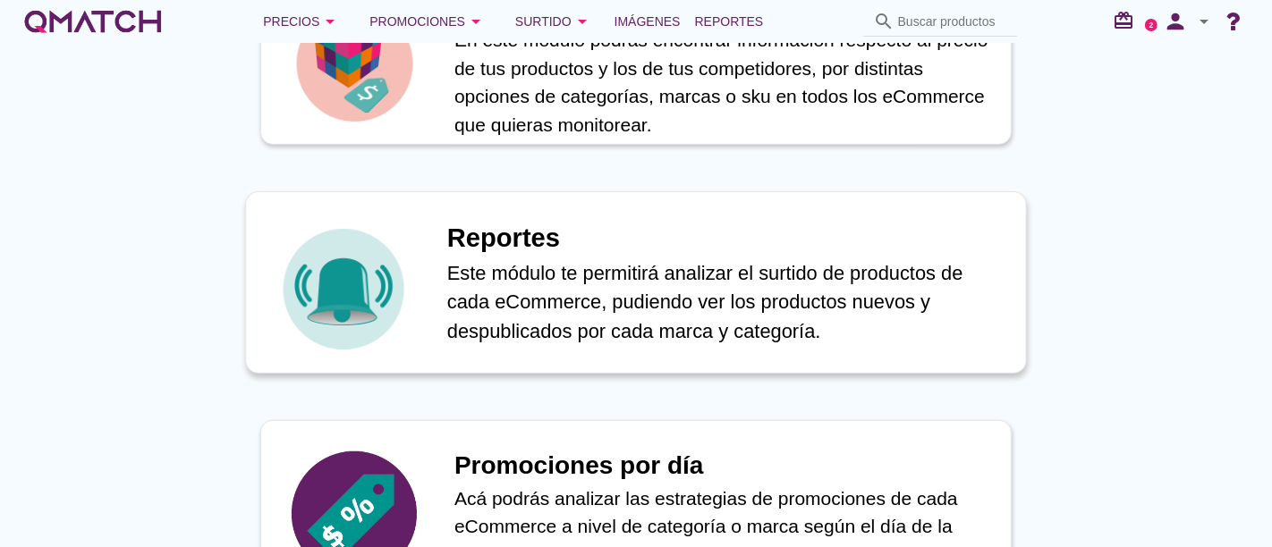  I want to click on button: Precios, so click(301, 21).